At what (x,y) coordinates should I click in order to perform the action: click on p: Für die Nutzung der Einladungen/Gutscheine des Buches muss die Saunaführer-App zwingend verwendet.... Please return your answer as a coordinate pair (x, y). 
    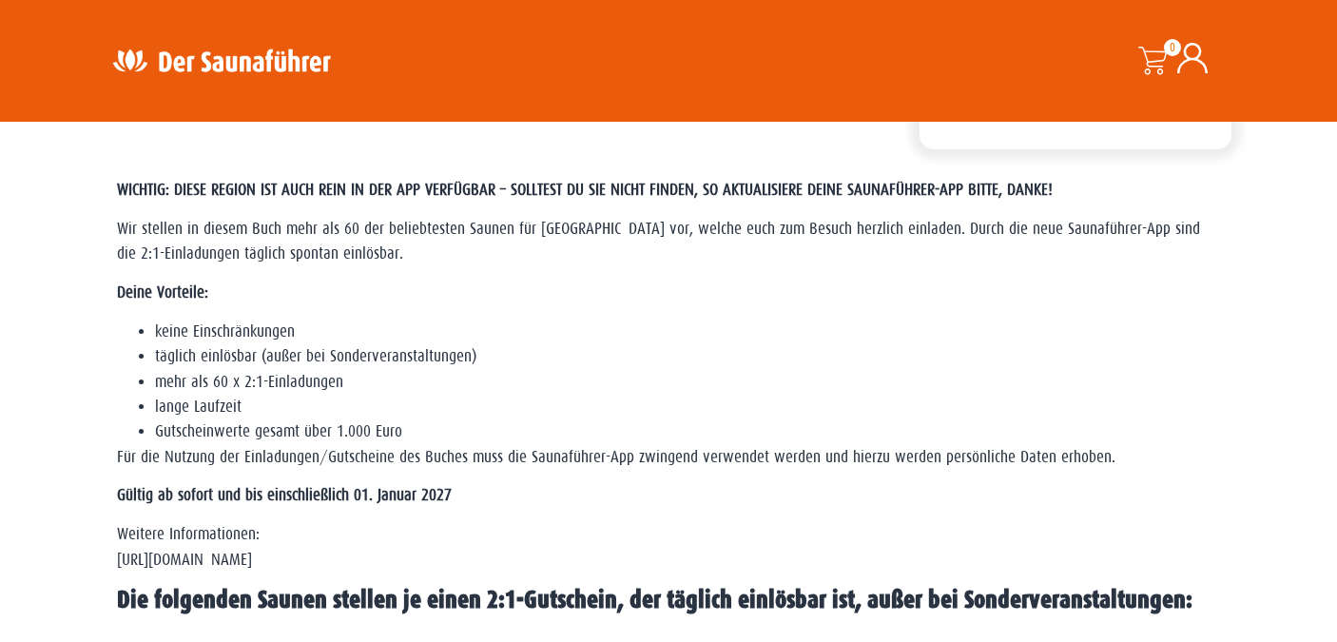
    Looking at the image, I should click on (669, 457).